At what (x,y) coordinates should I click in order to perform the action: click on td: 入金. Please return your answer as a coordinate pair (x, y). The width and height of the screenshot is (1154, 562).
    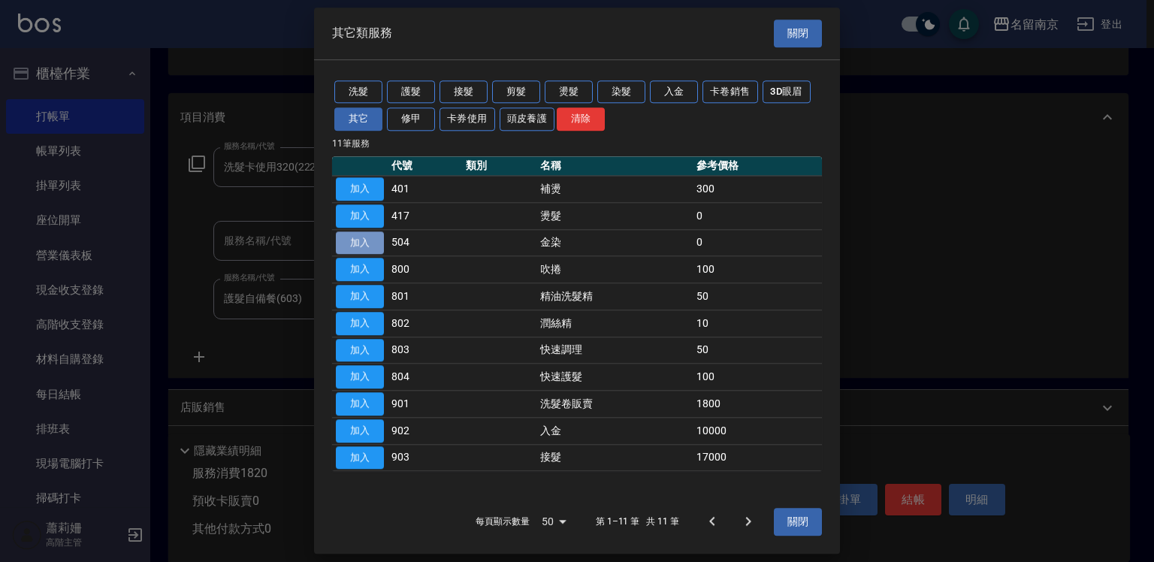
    Looking at the image, I should click on (614, 431).